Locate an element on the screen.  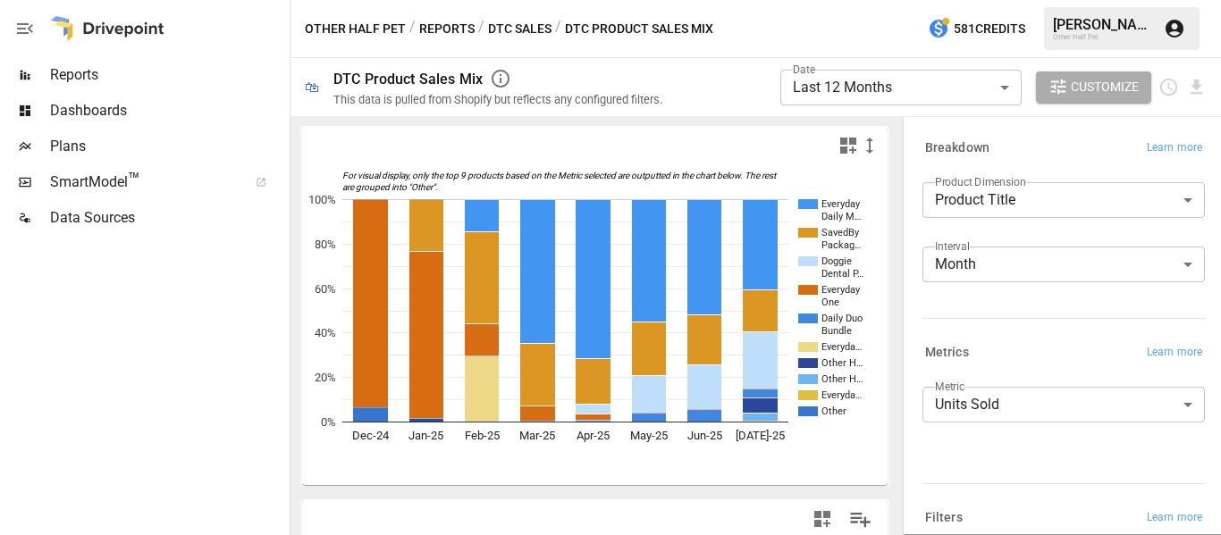
button: Customize is located at coordinates (1094, 88).